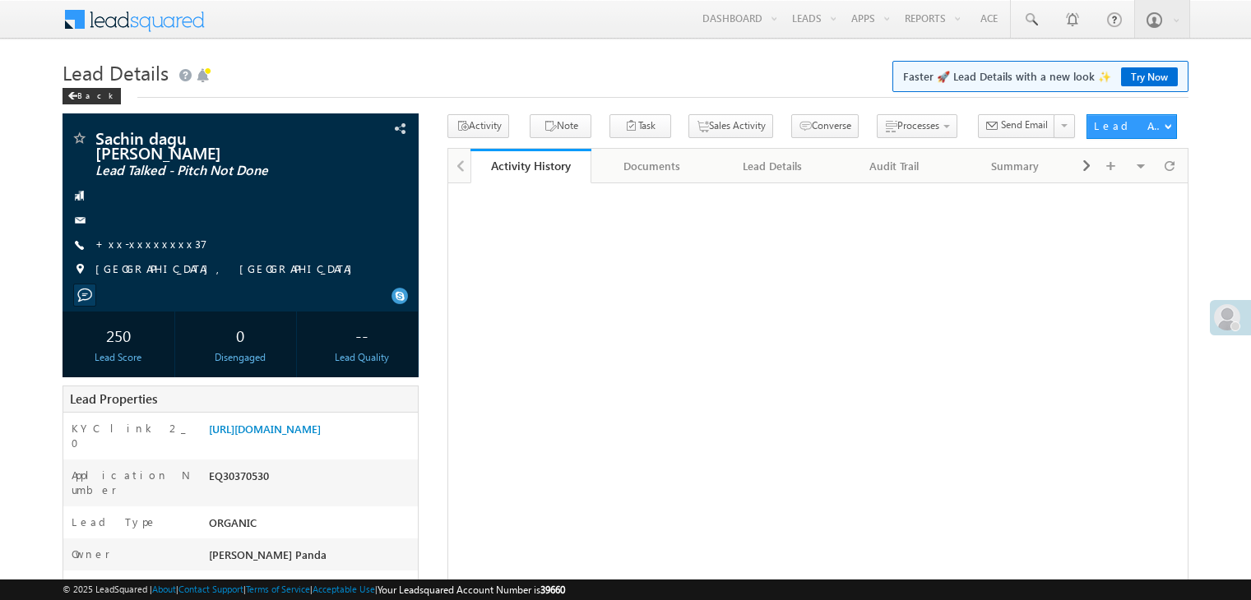  Describe the element at coordinates (918, 125) in the screenshot. I see `span: Processes` at that location.